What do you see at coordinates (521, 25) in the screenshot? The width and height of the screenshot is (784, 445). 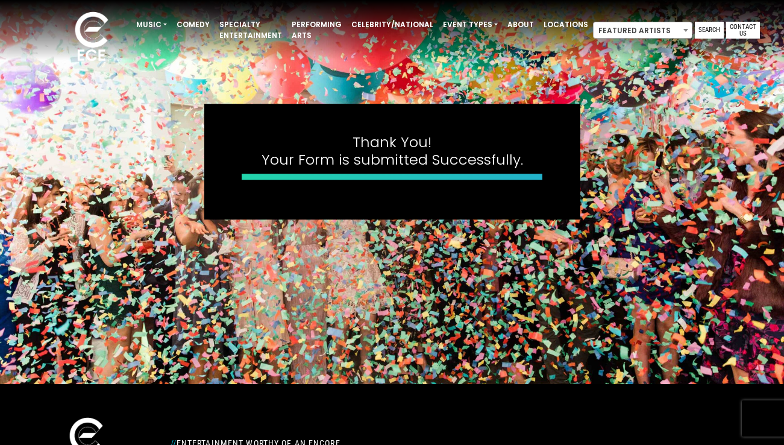 I see `a: About` at bounding box center [521, 25].